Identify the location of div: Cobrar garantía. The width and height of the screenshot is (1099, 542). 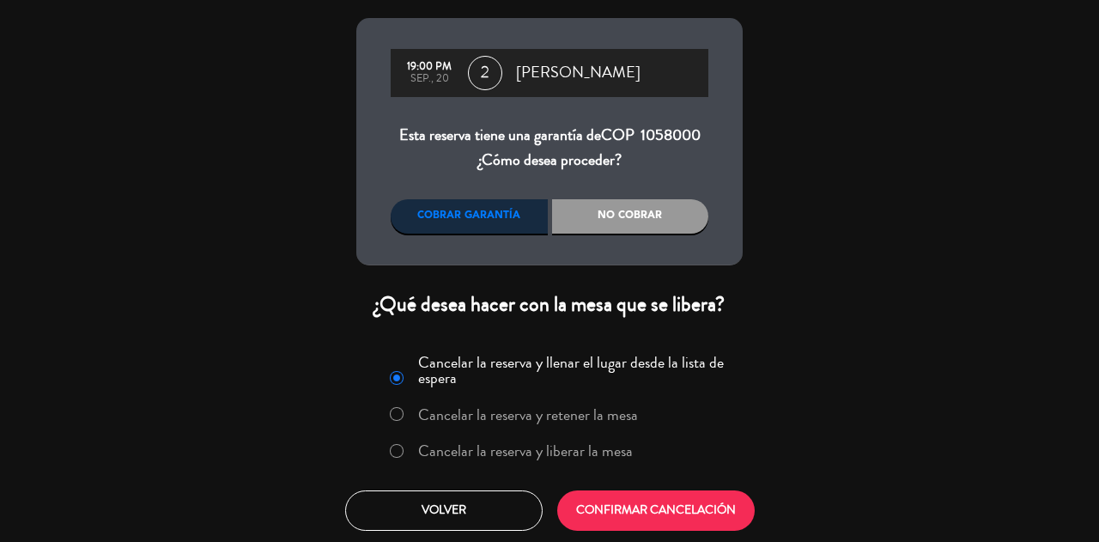
(469, 216).